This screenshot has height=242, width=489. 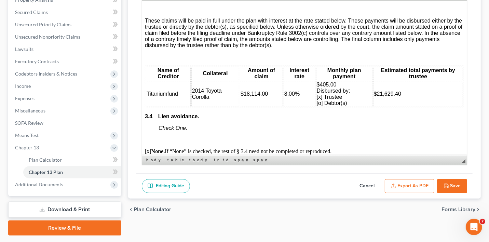 I want to click on a: Lawsuits, so click(x=65, y=49).